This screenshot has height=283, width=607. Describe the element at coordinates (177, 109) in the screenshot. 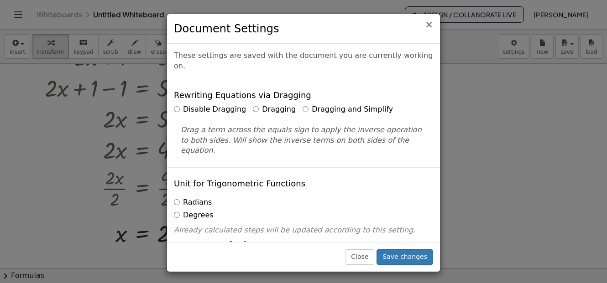

I see `input: Disable Dragging` at that location.